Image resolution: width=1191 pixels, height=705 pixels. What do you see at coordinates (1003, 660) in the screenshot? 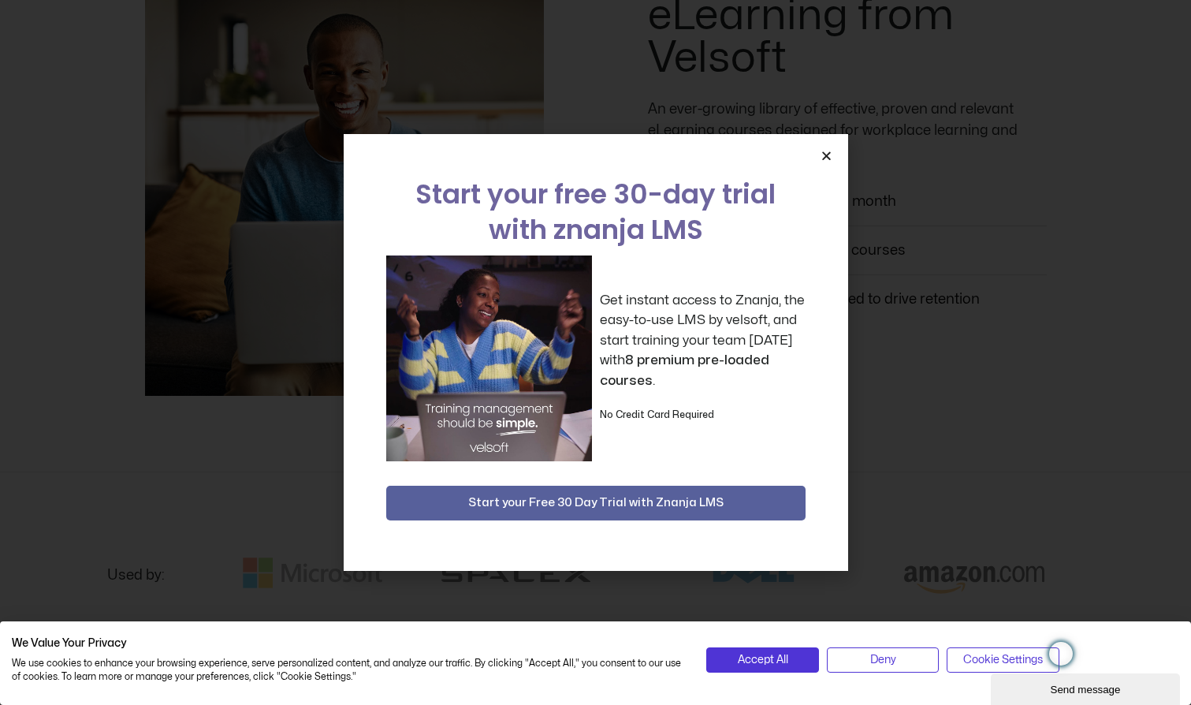
I see `span: Cookie Settings` at bounding box center [1003, 660].